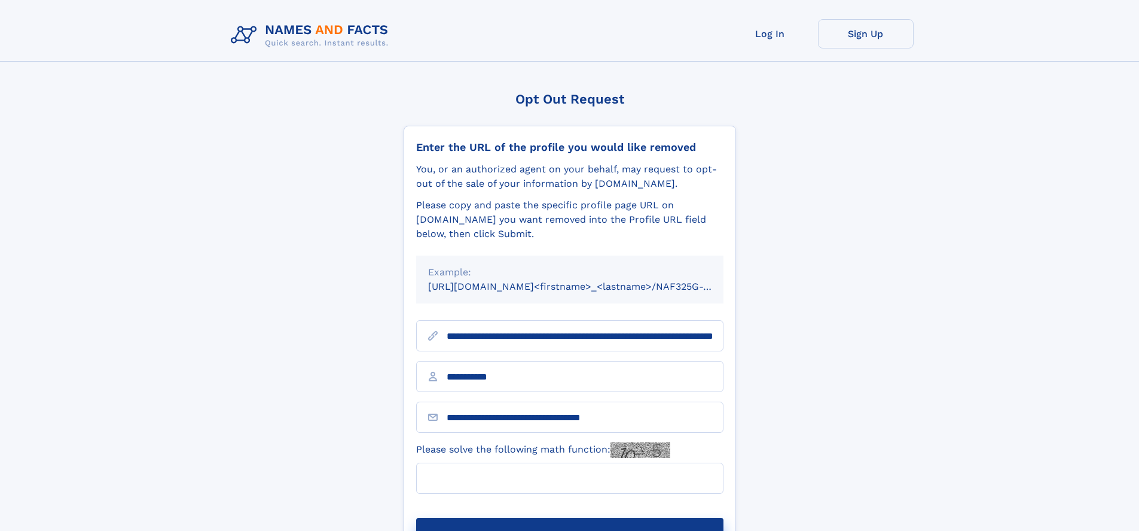  I want to click on div: You, or an authorized agent on your behalf, may request to opt-out of the sale of your informatio..., so click(570, 176).